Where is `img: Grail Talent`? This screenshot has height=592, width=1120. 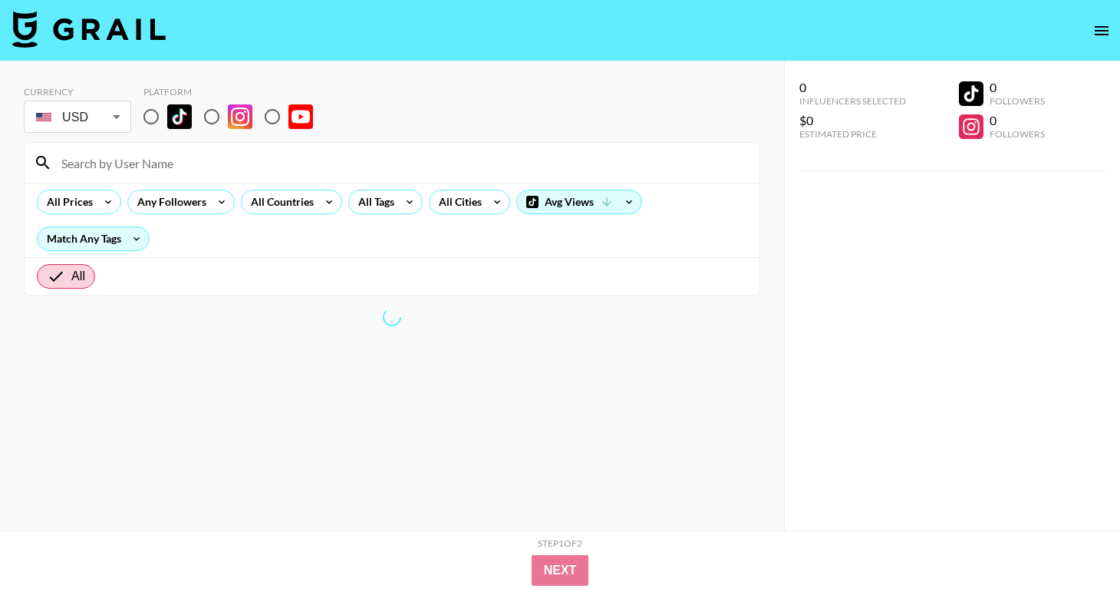 img: Grail Talent is located at coordinates (89, 29).